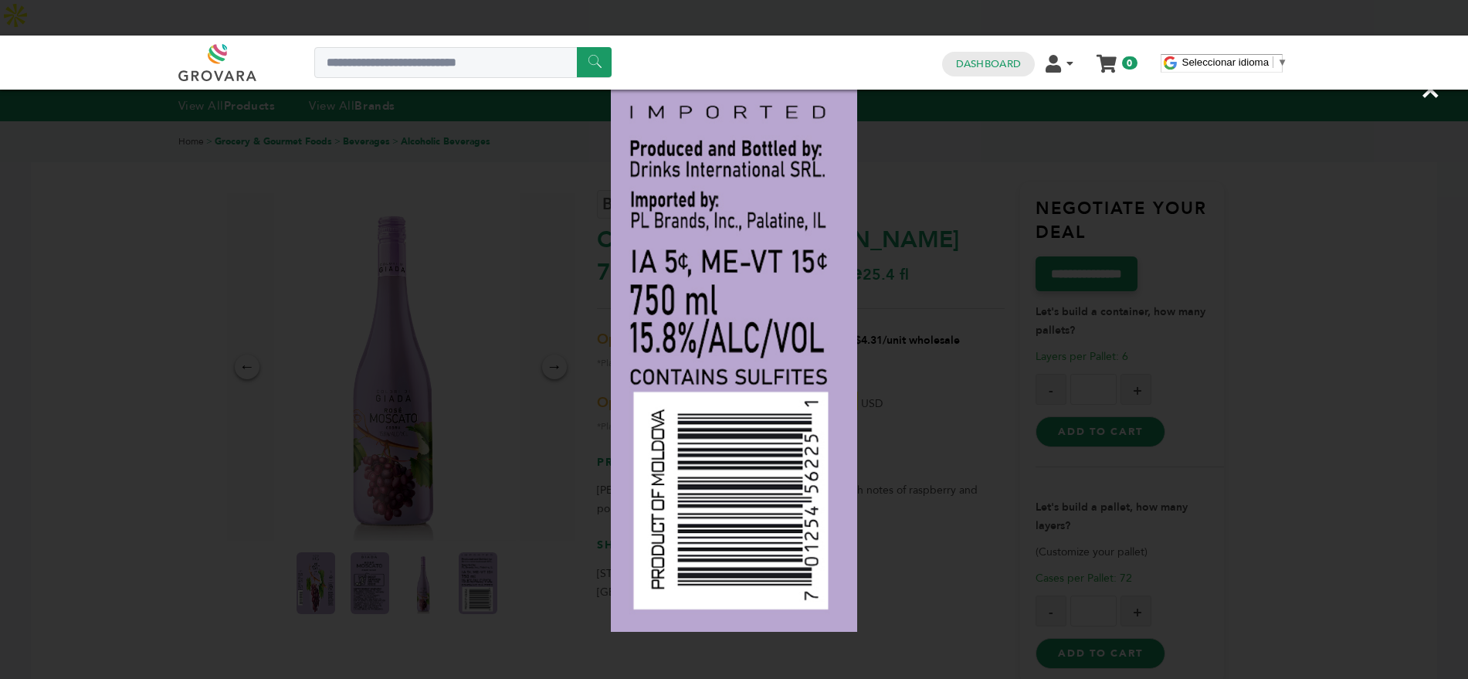 The image size is (1468, 679). Describe the element at coordinates (1129, 63) in the screenshot. I see `span: 0` at that location.